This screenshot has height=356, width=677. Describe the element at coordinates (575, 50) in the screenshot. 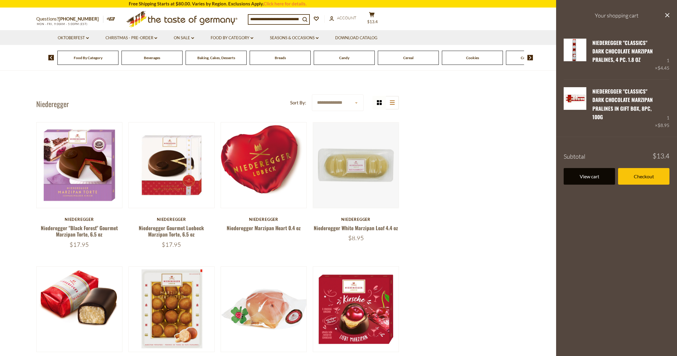

I see `img: Niederegger "Classics" Dark Chocolate Marzipan Pralines, 4 pc. 1.8 oz` at that location.